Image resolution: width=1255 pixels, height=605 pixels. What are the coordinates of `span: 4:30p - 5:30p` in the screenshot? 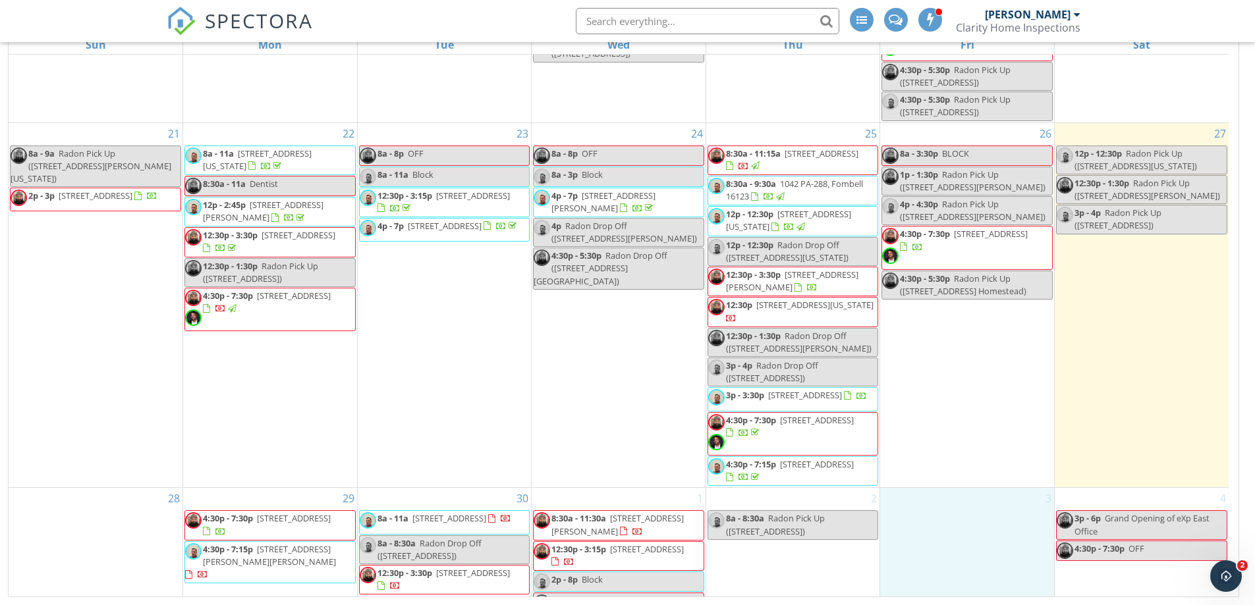 It's located at (925, 70).